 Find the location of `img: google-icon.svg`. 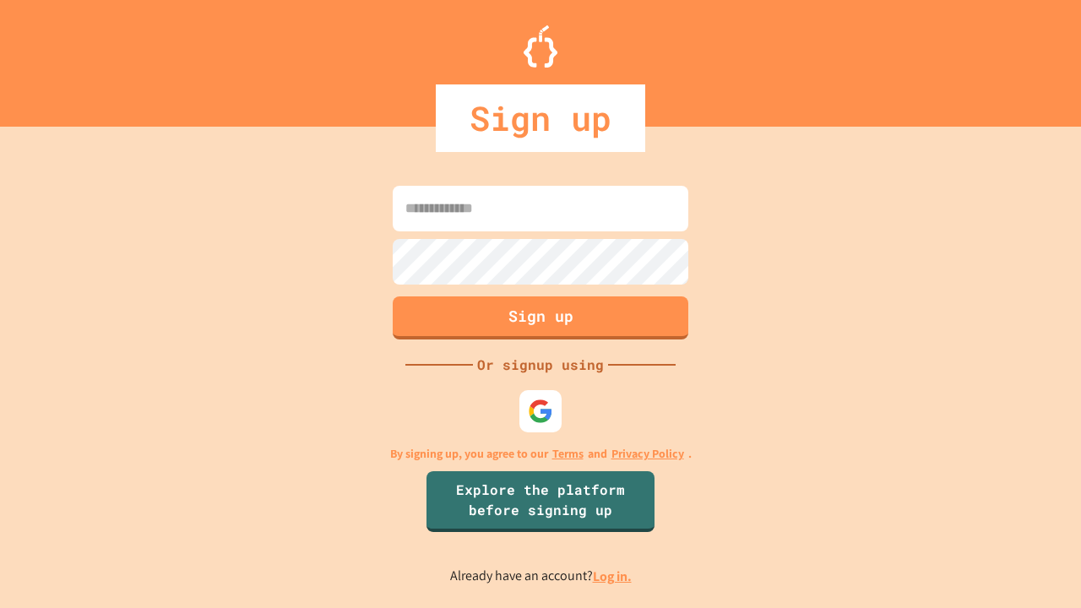

img: google-icon.svg is located at coordinates (541, 411).